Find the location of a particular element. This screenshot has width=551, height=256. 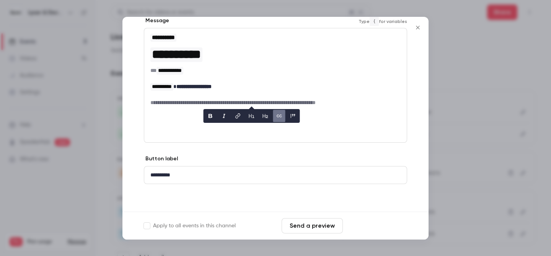

button: link is located at coordinates (238, 116).